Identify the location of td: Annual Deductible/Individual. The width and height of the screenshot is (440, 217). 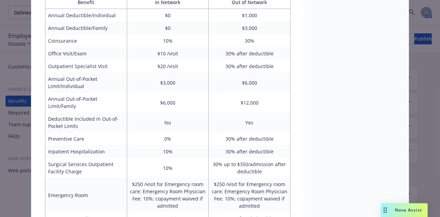
(86, 15).